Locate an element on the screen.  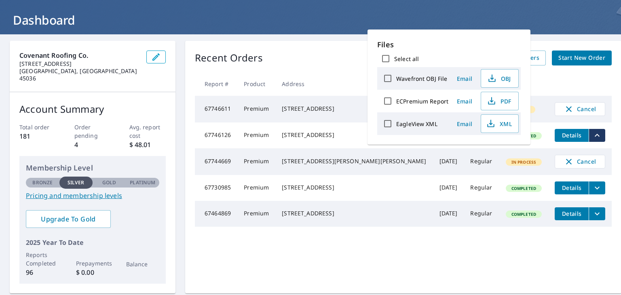
td: 67744669 is located at coordinates (216, 162).